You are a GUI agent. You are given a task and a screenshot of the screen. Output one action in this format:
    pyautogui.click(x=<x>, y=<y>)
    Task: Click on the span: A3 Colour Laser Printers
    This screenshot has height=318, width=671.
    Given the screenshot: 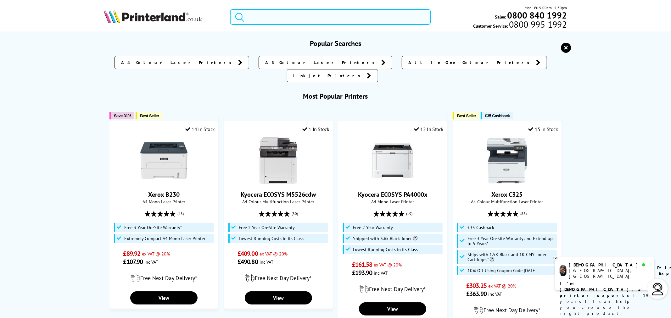 What is the action you would take?
    pyautogui.click(x=321, y=63)
    